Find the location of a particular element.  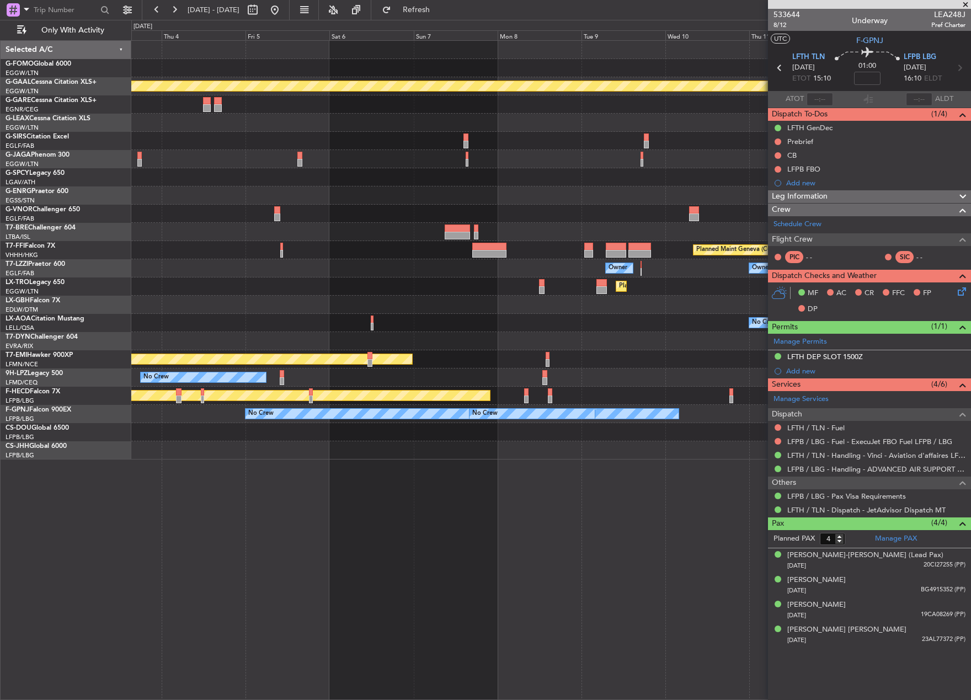

span: Permits is located at coordinates (785, 327).